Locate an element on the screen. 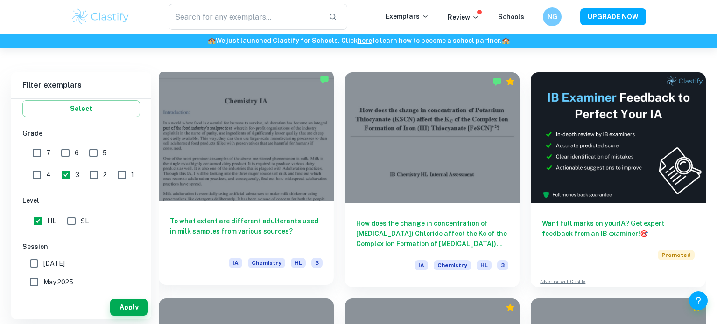  a: Schools is located at coordinates (511, 17).